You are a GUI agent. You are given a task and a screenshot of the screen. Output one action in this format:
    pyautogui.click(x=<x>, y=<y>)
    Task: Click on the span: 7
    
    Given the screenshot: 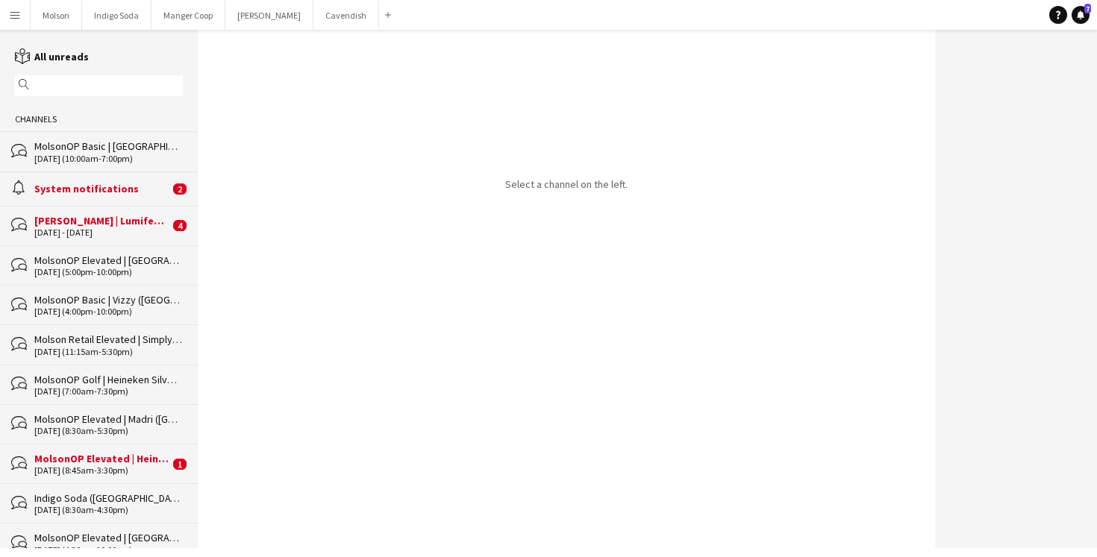 What is the action you would take?
    pyautogui.click(x=1087, y=8)
    